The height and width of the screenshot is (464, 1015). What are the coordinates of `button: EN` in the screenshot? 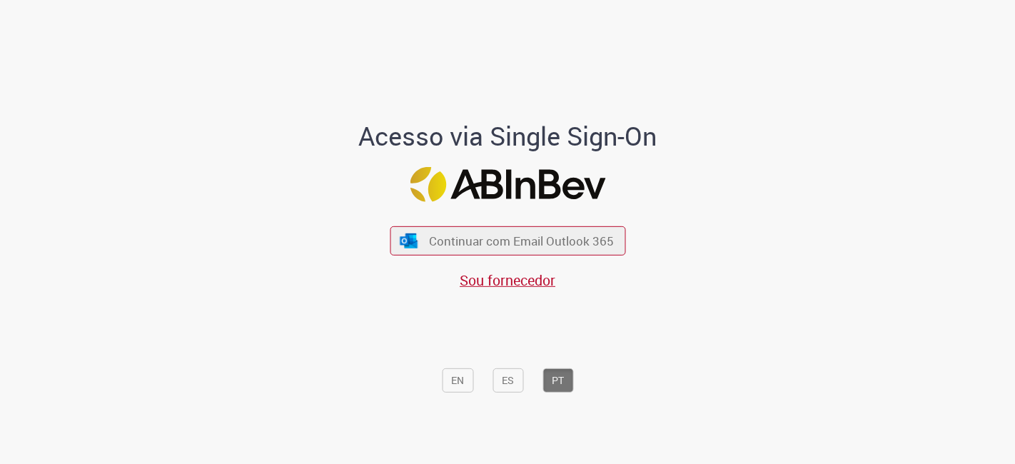 It's located at (458, 380).